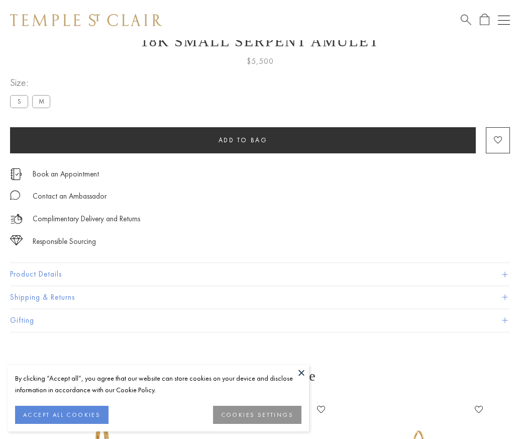 This screenshot has width=520, height=439. Describe the element at coordinates (466, 20) in the screenshot. I see `a: Search` at that location.